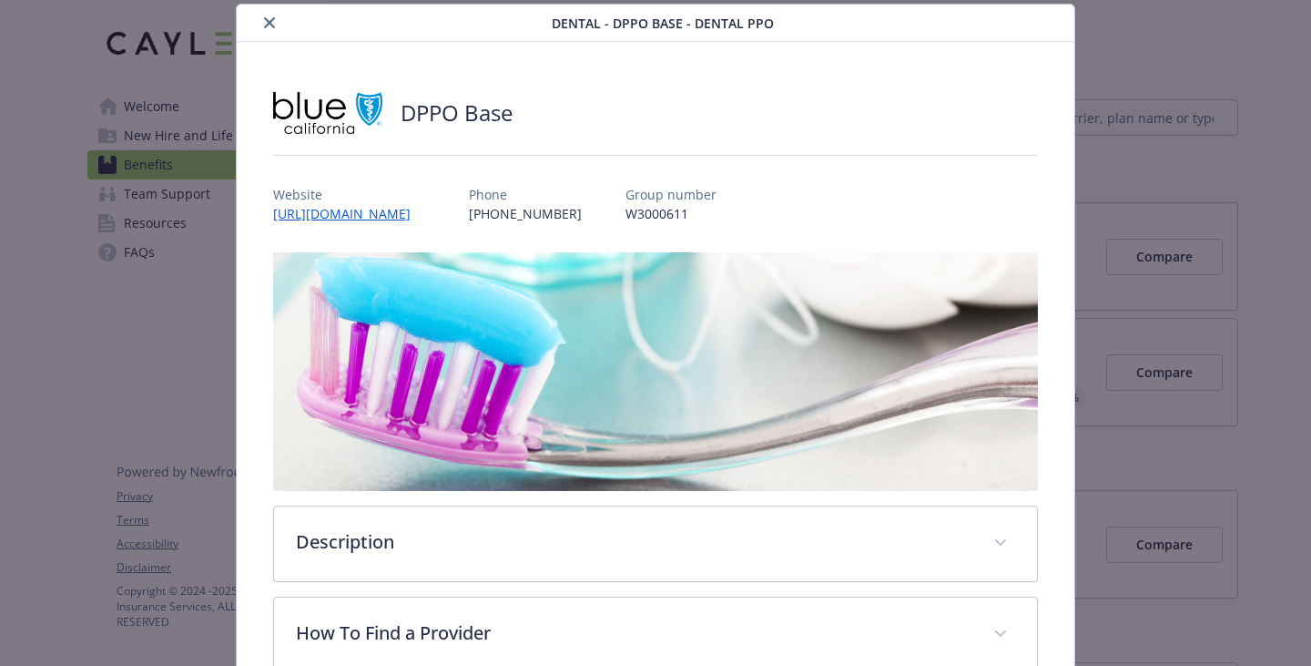  I want to click on img: Blue Shield of California, so click(328, 113).